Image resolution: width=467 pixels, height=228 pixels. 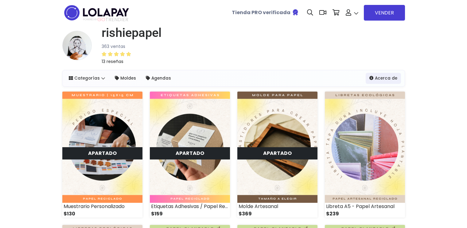 What do you see at coordinates (277, 147) in the screenshot?
I see `img: small_1733474042194.png` at bounding box center [277, 147].